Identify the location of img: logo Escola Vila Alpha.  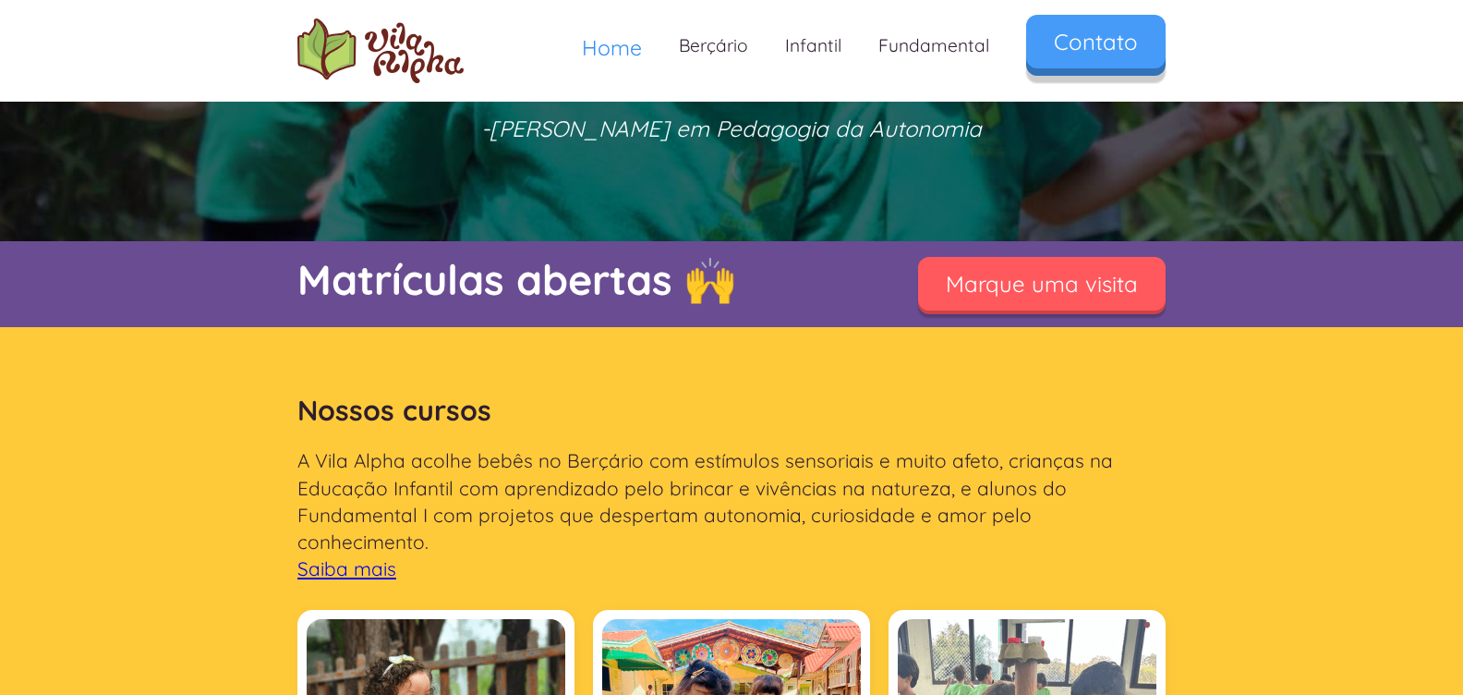
(381, 51).